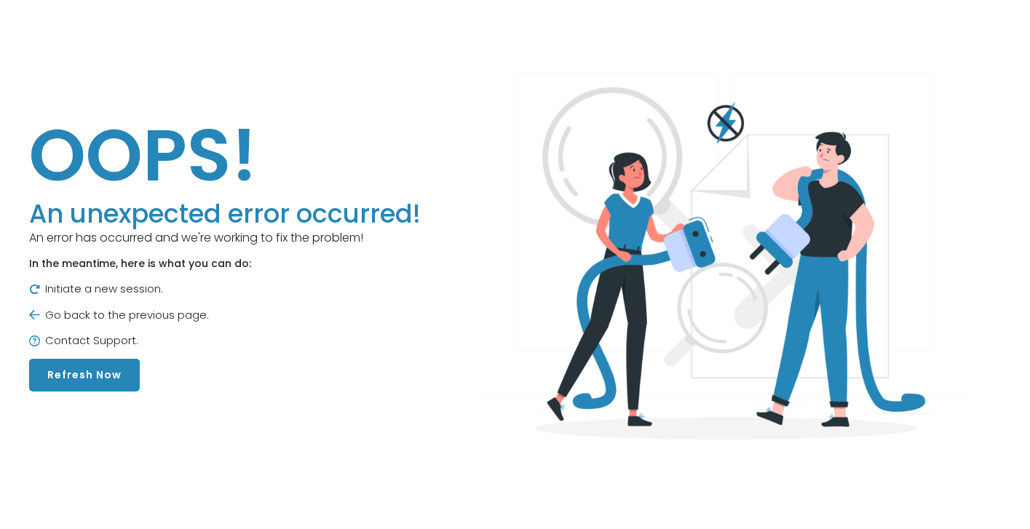  I want to click on p: Go back to the previous page., so click(225, 315).